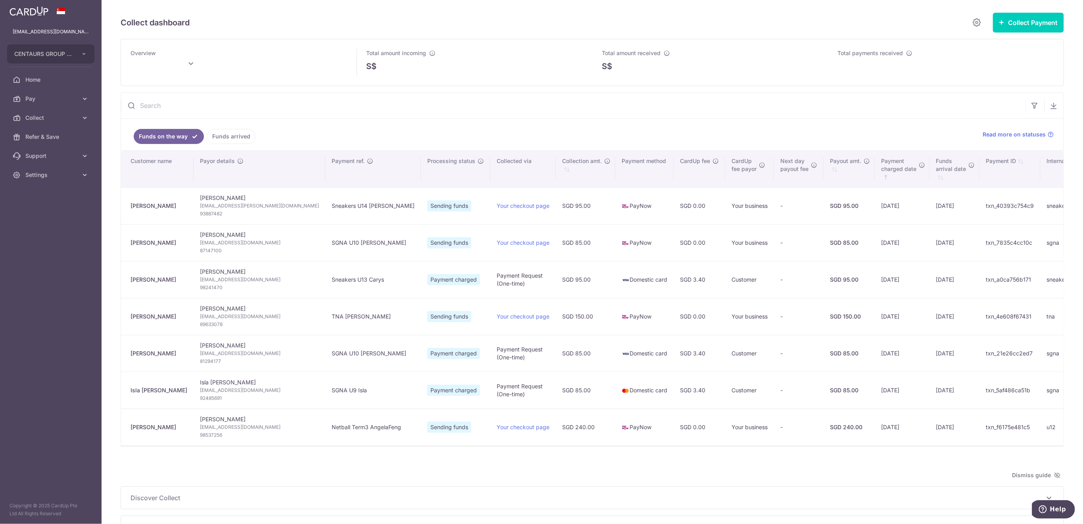 The width and height of the screenshot is (1083, 524). What do you see at coordinates (849, 353) in the screenshot?
I see `div: SGD 85.00` at bounding box center [849, 353].